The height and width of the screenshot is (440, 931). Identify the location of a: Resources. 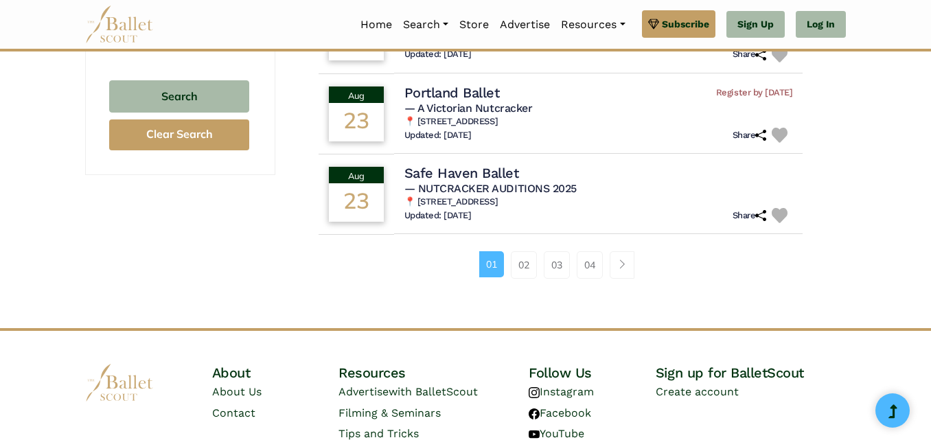
(593, 25).